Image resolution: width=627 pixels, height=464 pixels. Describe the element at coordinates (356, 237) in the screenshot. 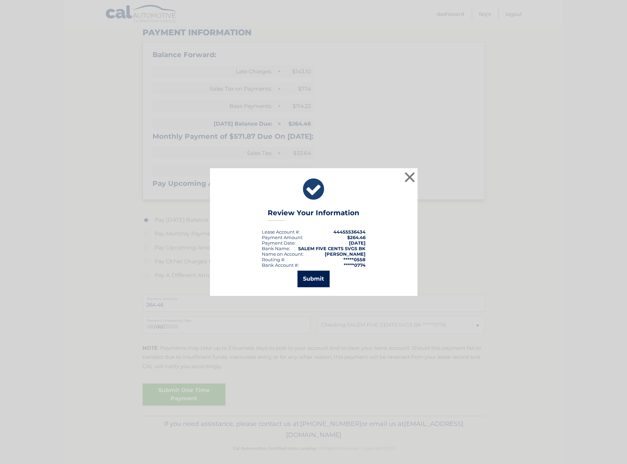

I see `span: $264.46` at that location.